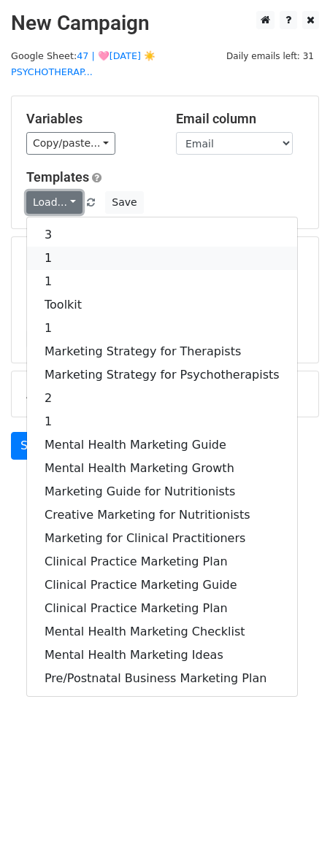  What do you see at coordinates (162, 492) in the screenshot?
I see `a: Marketing Guide for Nutritionists` at bounding box center [162, 492].